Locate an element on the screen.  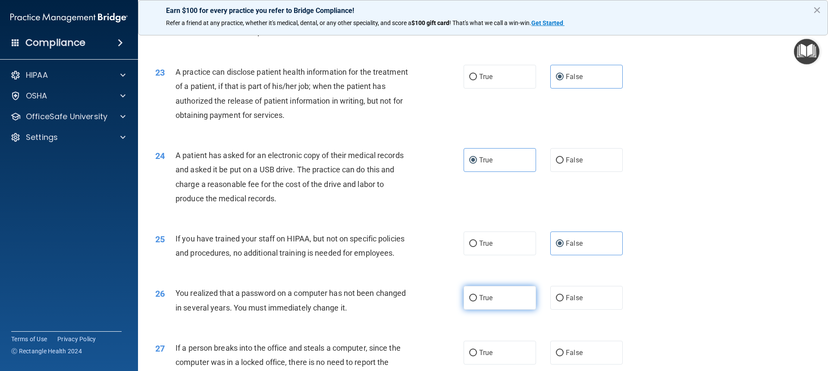
span: Refer a friend at any practice, whether it's medical, dental, or any other speciality, and score a is located at coordinates (289, 23).